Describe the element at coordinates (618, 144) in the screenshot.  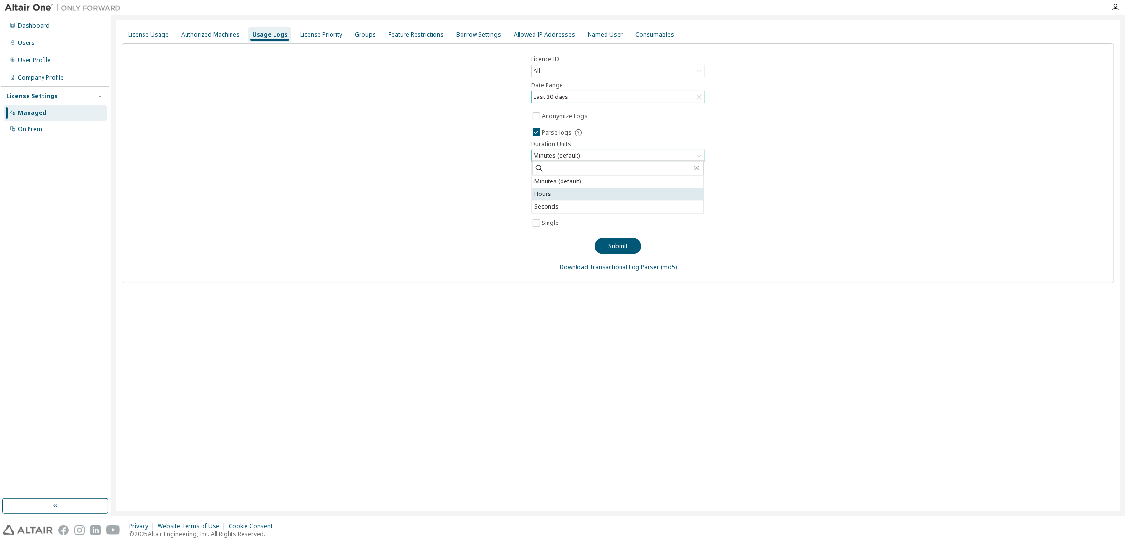
I see `label: Duration Units` at that location.